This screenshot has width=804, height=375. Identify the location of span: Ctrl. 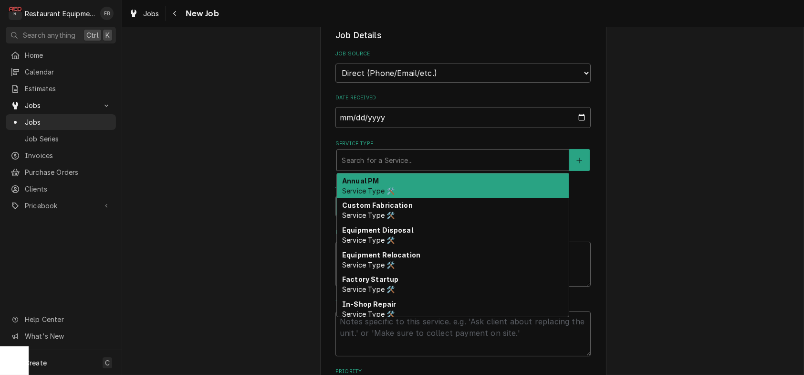
(93, 35).